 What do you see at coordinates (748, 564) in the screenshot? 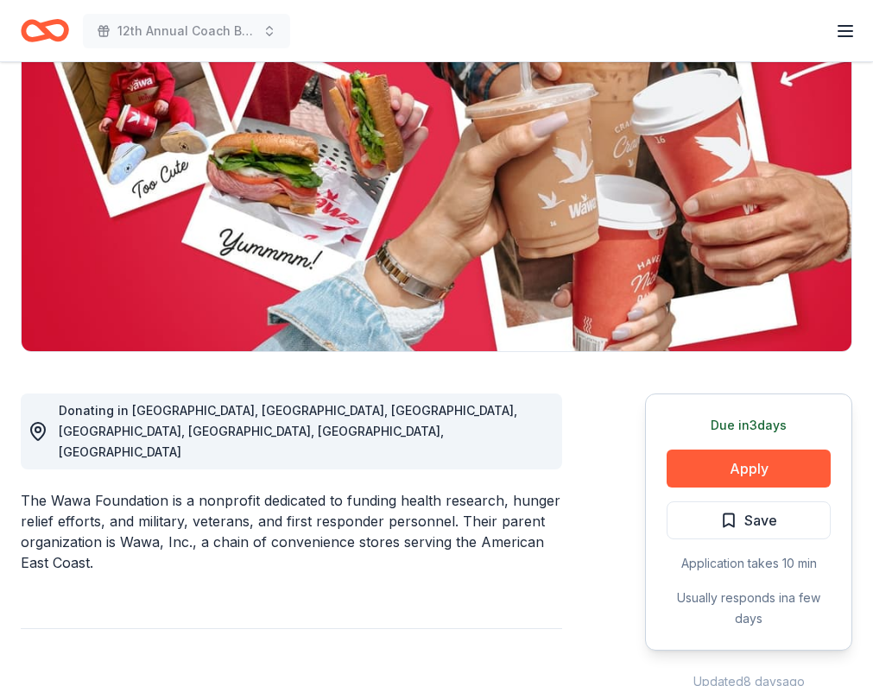
I see `div: Application takes 10 min` at bounding box center [748, 564].